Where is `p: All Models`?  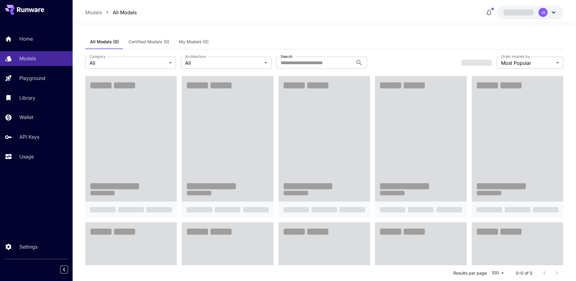
p: All Models is located at coordinates (125, 12).